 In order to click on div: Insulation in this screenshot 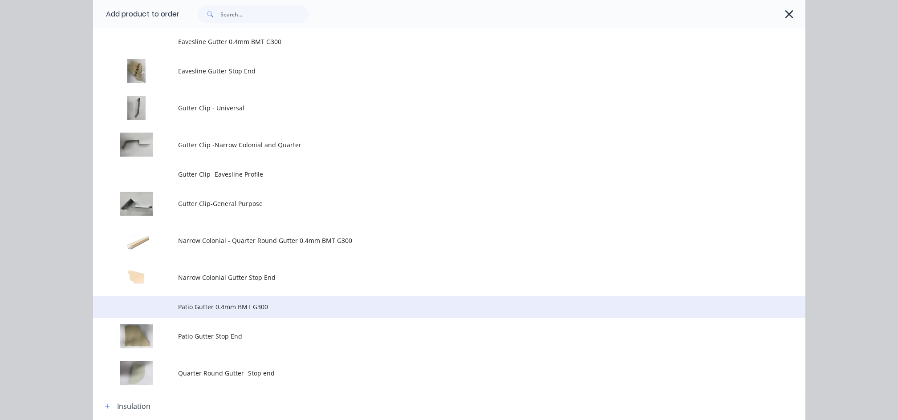, I will do `click(134, 406)`.